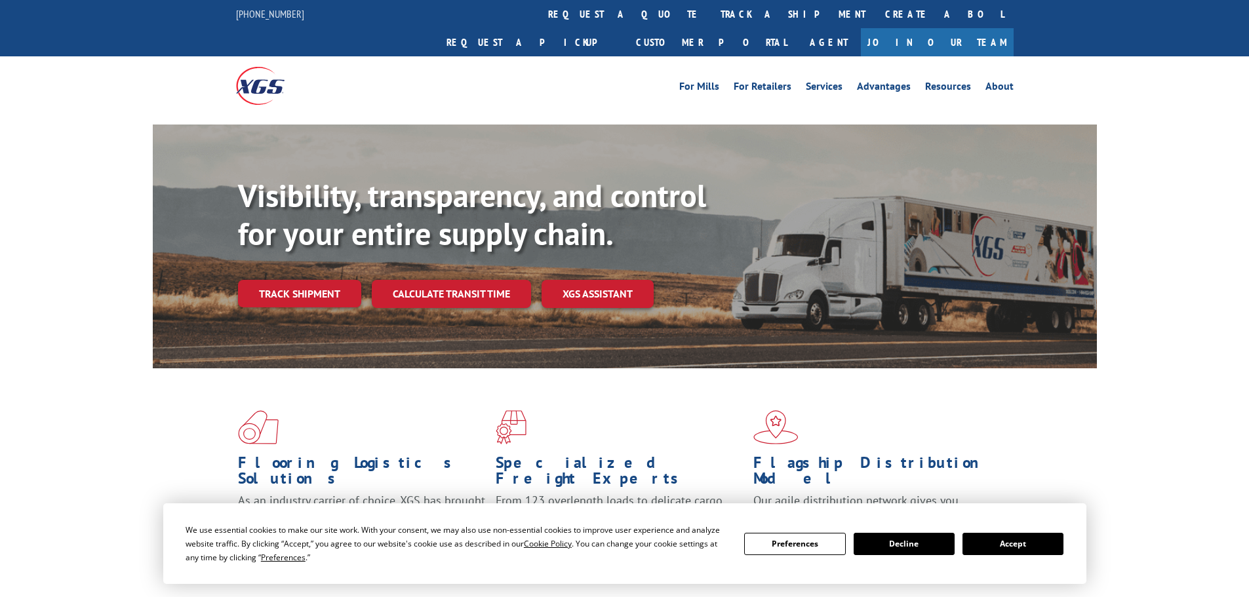 Image resolution: width=1249 pixels, height=597 pixels. I want to click on a: Advantages, so click(884, 89).